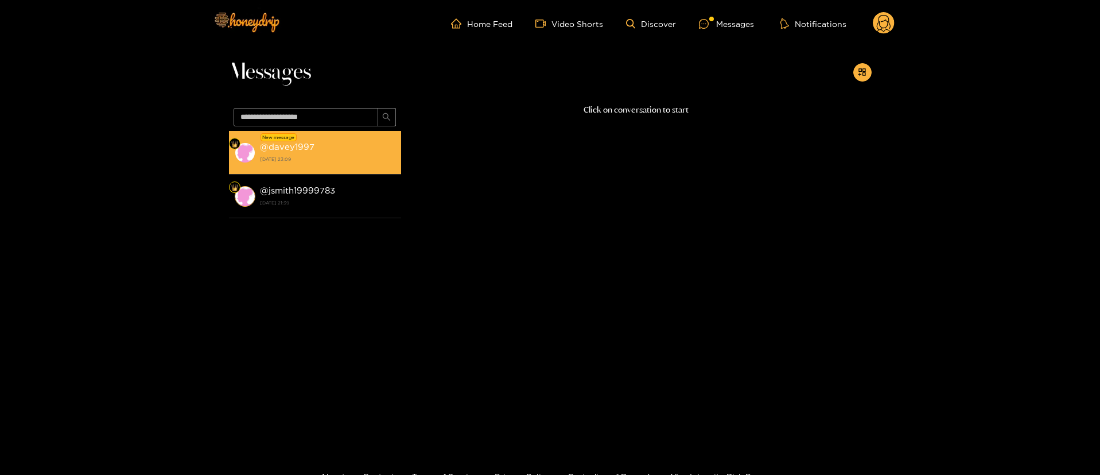 The height and width of the screenshot is (475, 1100). I want to click on p: Click on conversation to start, so click(636, 110).